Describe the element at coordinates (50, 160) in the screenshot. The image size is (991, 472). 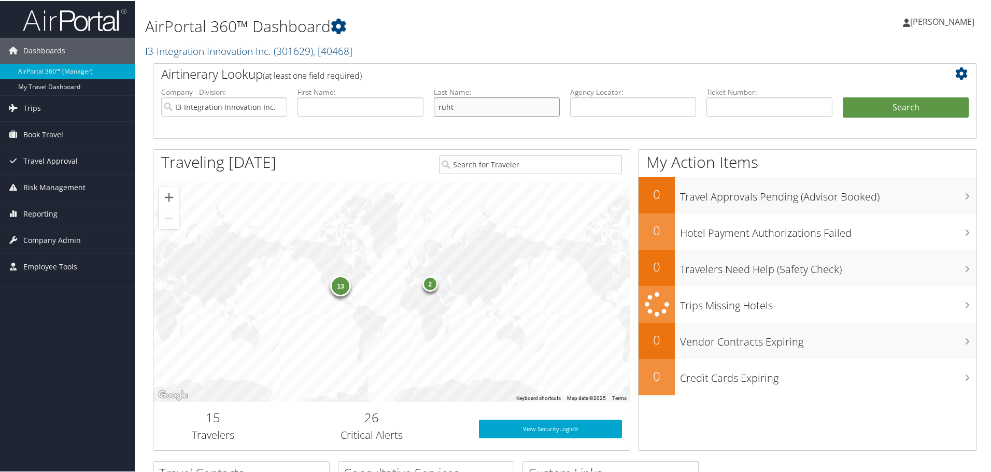
I see `span: Travel Approval` at that location.